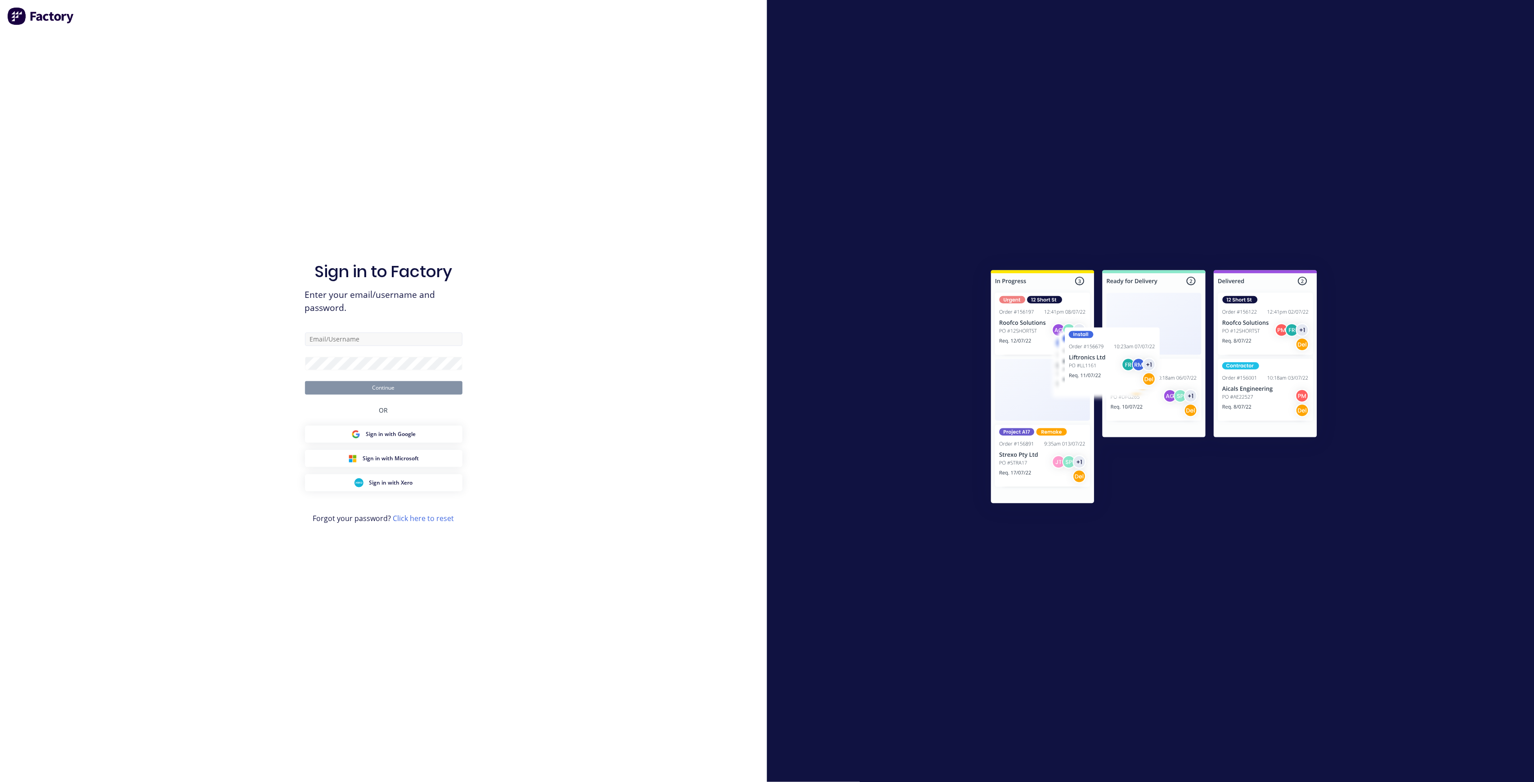  Describe the element at coordinates (41, 16) in the screenshot. I see `img: Factory` at that location.